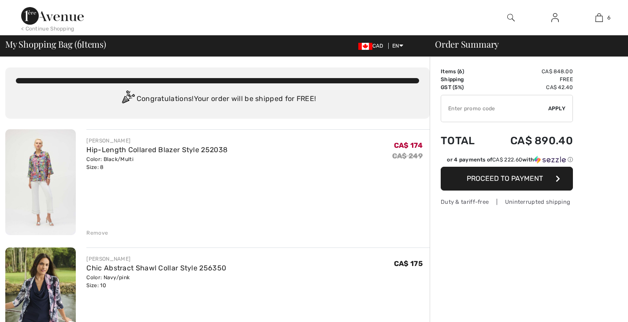  Describe the element at coordinates (52, 16) in the screenshot. I see `img: 1ère Avenue` at that location.